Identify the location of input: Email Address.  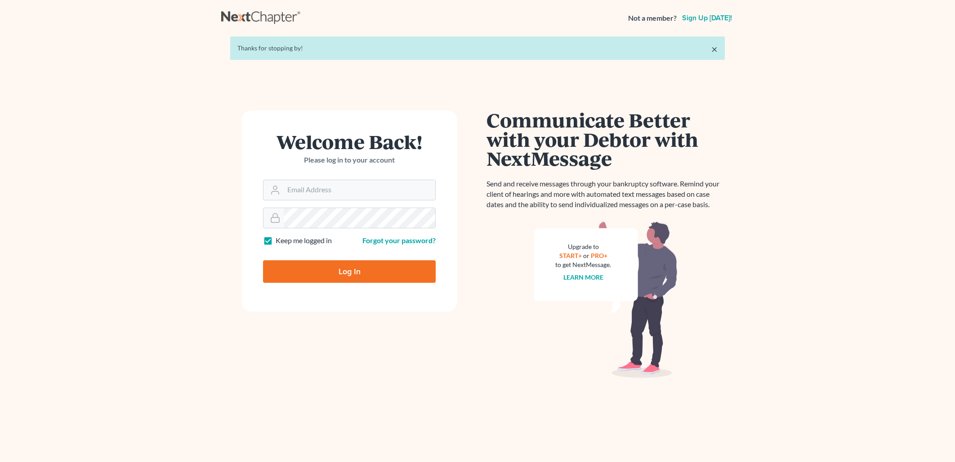
(359, 190).